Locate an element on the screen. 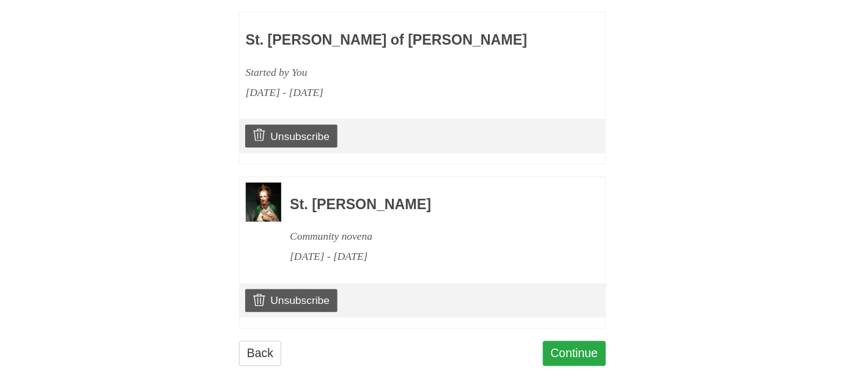  a: Continue is located at coordinates (574, 353).